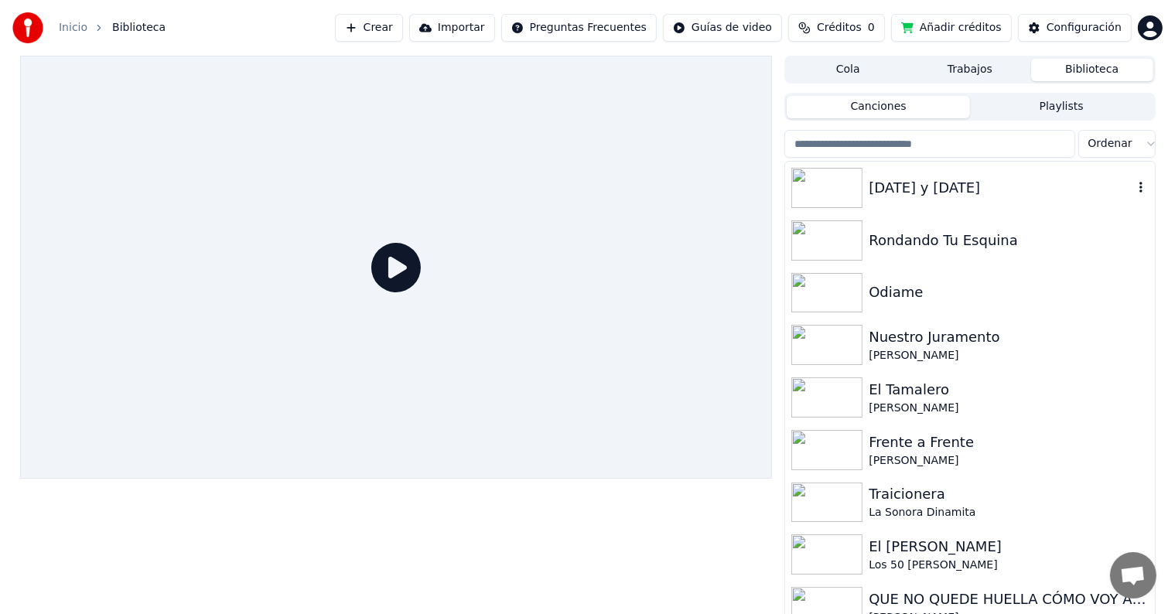 This screenshot has height=614, width=1175. I want to click on span: Ordenar, so click(1110, 144).